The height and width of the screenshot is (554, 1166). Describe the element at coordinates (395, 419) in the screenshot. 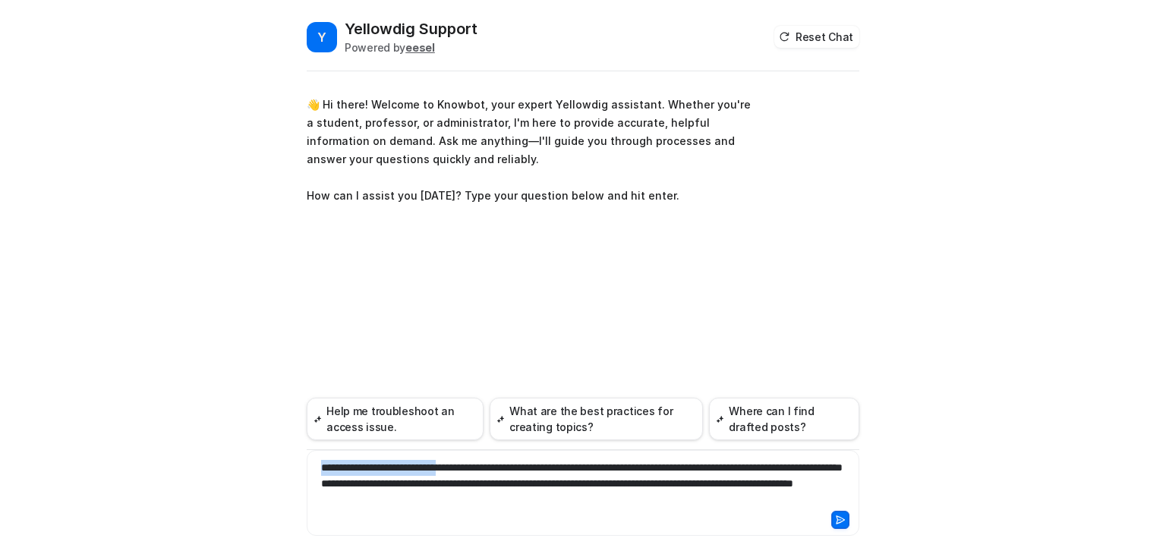

I see `button: Help me troubleshoot an access issue.` at that location.